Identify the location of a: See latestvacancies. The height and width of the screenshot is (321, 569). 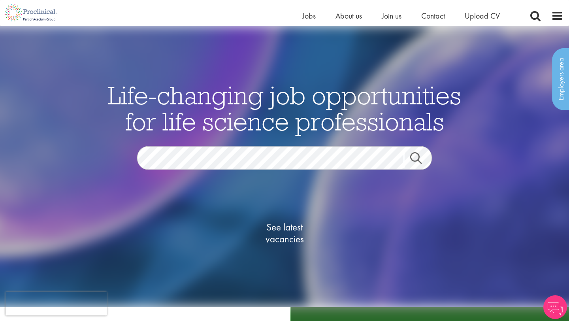
(285, 233).